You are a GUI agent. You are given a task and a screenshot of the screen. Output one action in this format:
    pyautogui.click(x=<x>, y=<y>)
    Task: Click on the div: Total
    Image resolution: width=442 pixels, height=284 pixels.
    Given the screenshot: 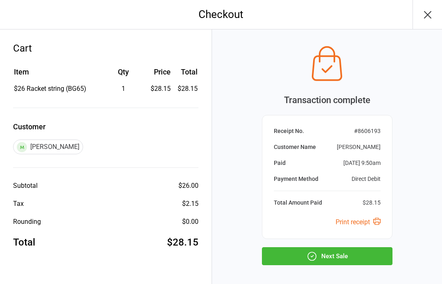 What is the action you would take?
    pyautogui.click(x=24, y=242)
    